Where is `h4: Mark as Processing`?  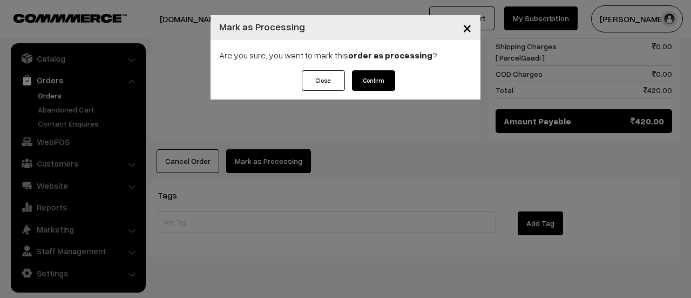 h4: Mark as Processing is located at coordinates (262, 26).